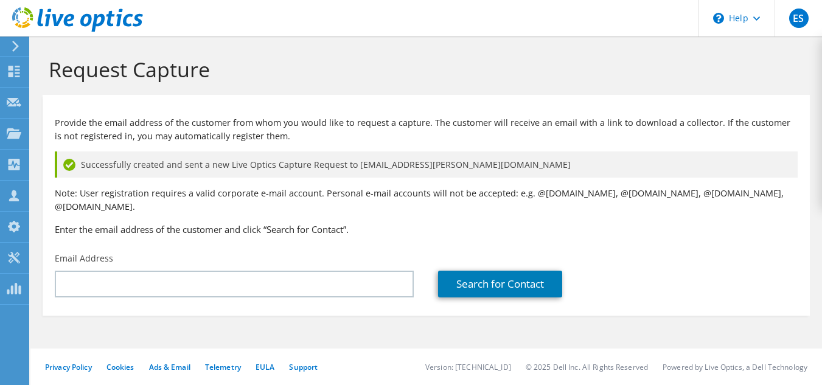 The height and width of the screenshot is (385, 822). What do you see at coordinates (265, 367) in the screenshot?
I see `a: EULA` at bounding box center [265, 367].